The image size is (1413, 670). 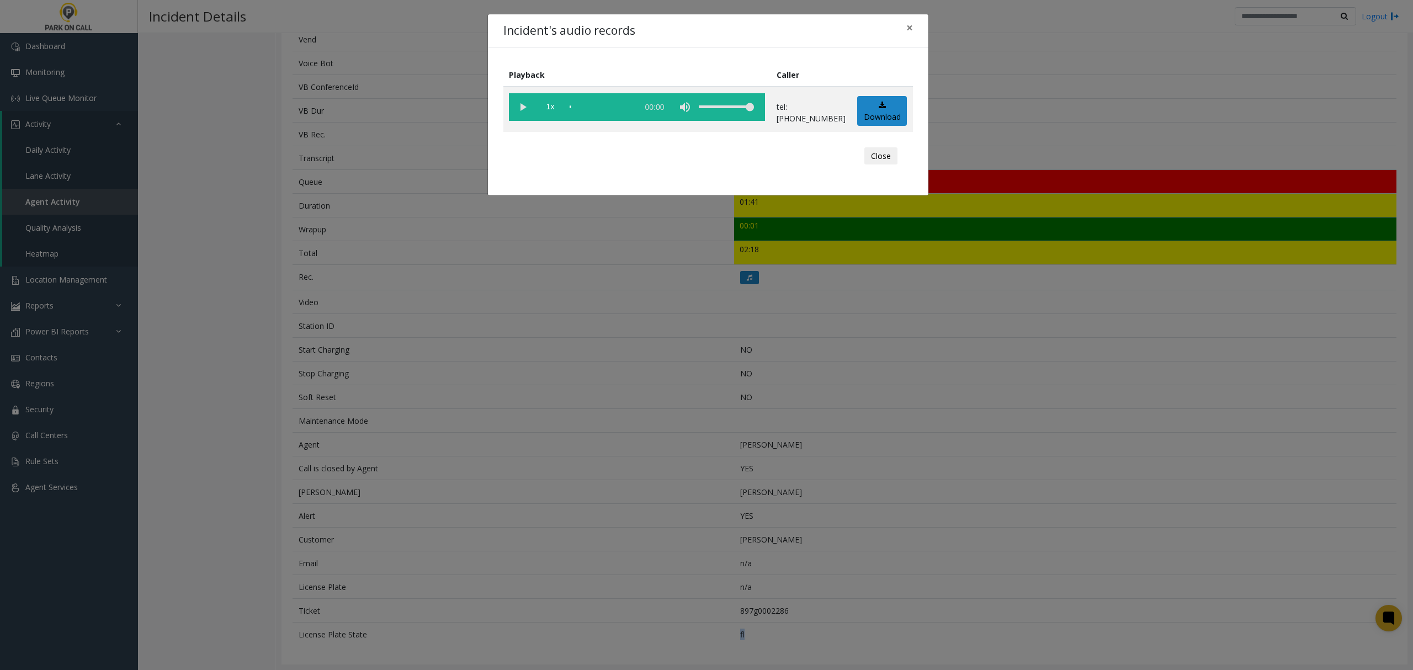 I want to click on div: volume level, so click(x=726, y=107).